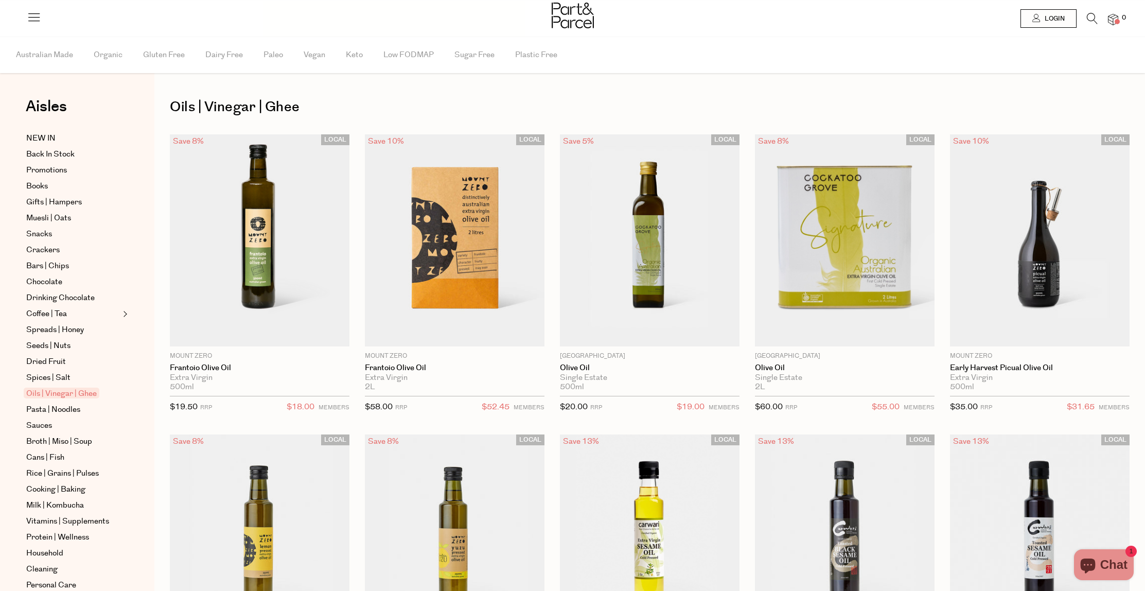 Image resolution: width=1145 pixels, height=591 pixels. Describe the element at coordinates (314, 55) in the screenshot. I see `span: Vegan` at that location.